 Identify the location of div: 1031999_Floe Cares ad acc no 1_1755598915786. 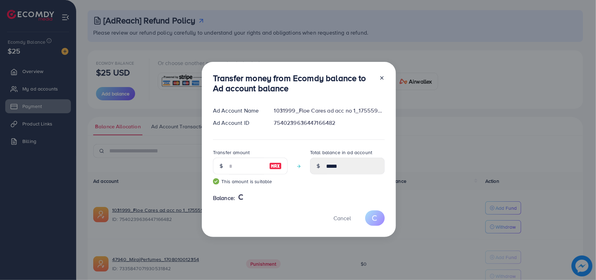
(329, 110).